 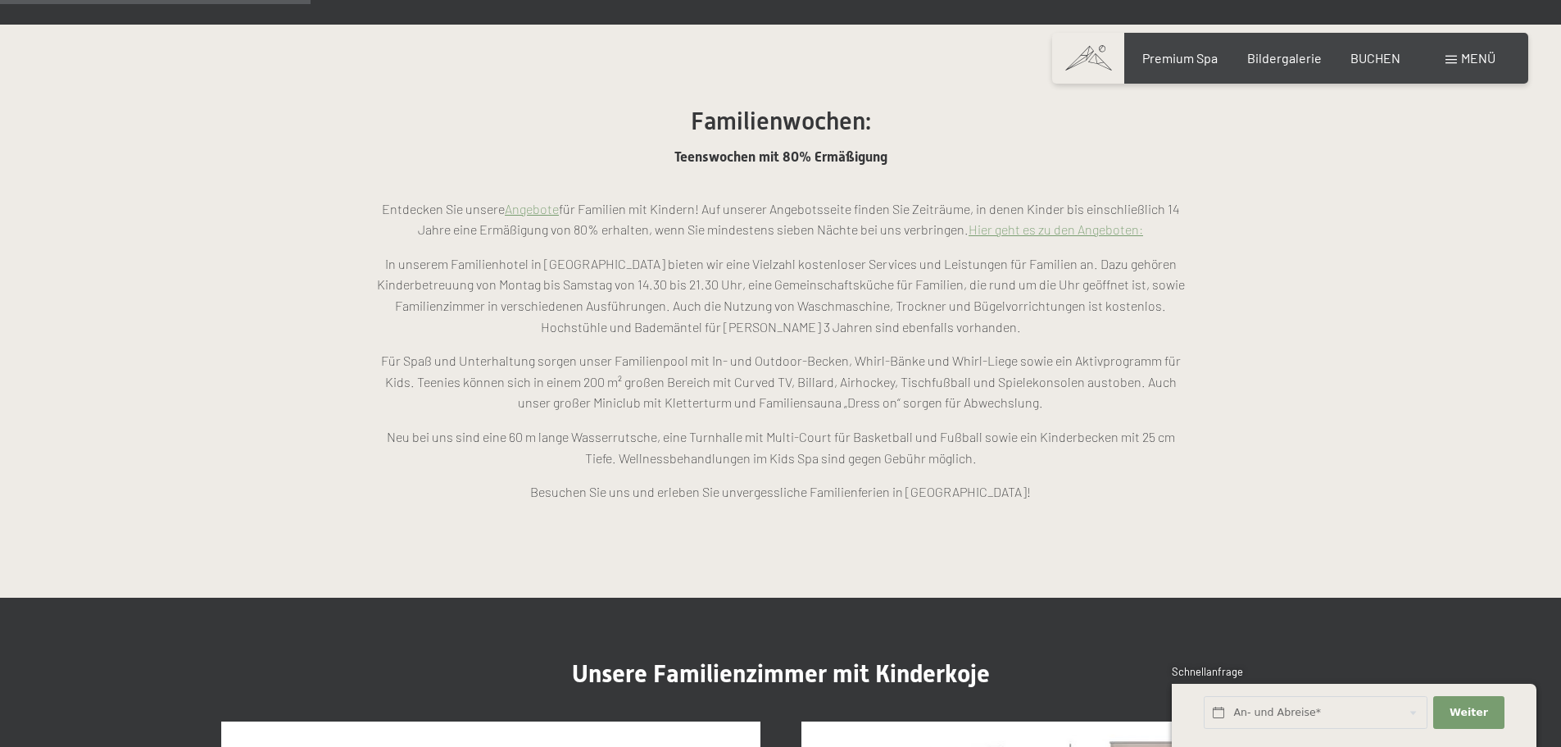 What do you see at coordinates (1469, 712) in the screenshot?
I see `span: Weiter` at bounding box center [1469, 712].